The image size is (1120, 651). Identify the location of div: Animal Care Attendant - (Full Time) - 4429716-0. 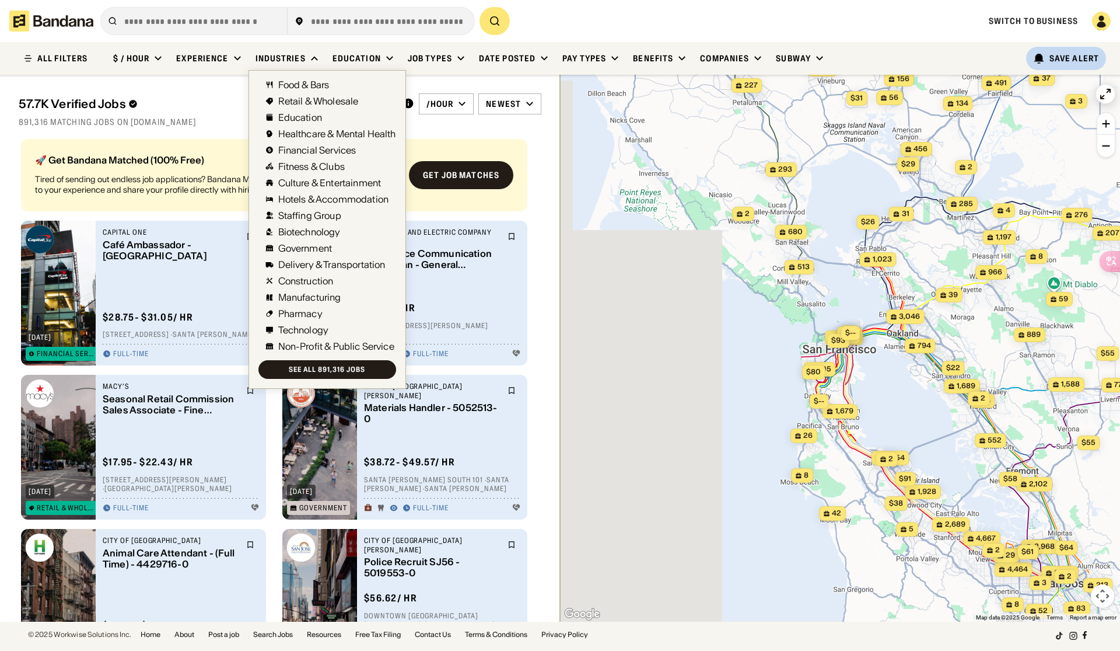
(171, 558).